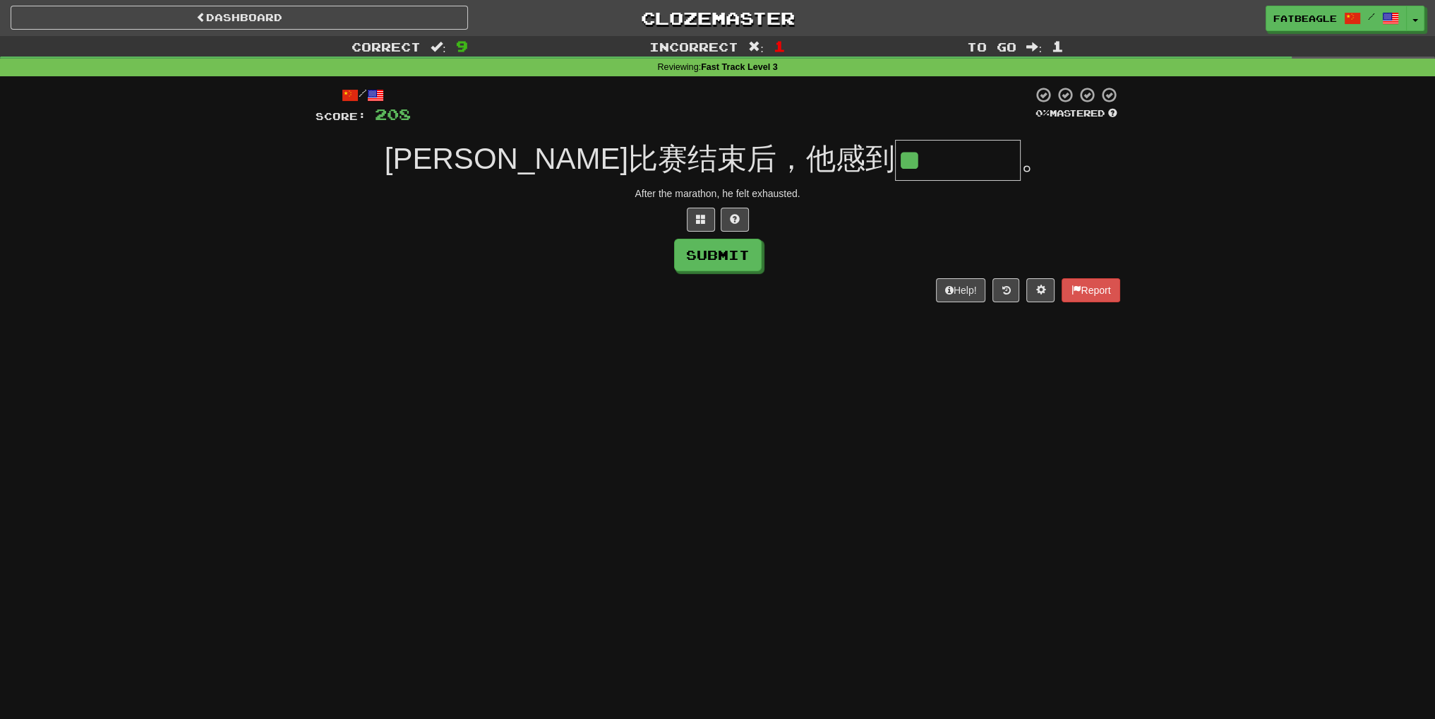 The image size is (1435, 719). I want to click on span: Score:, so click(341, 116).